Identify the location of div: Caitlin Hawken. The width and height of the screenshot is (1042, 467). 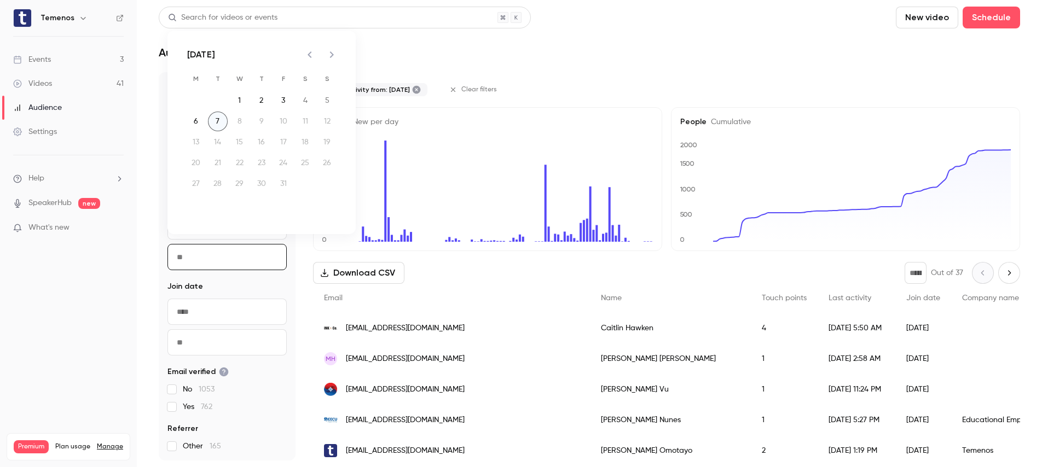
(670, 328).